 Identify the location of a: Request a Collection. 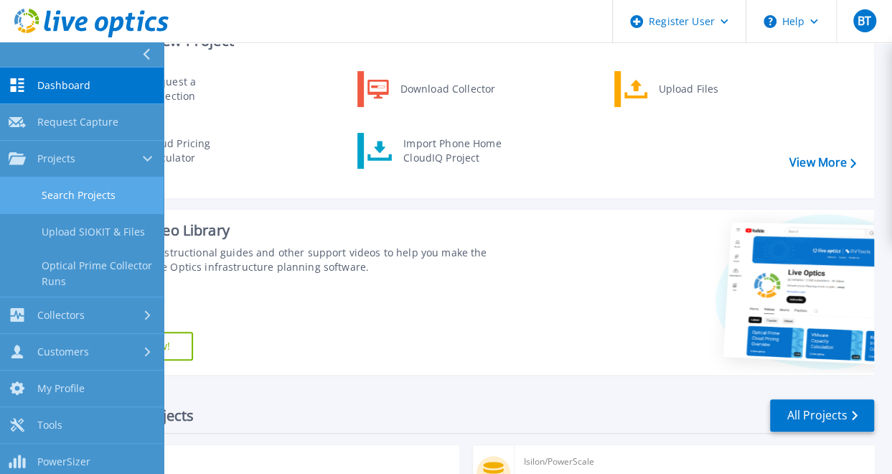
(174, 89).